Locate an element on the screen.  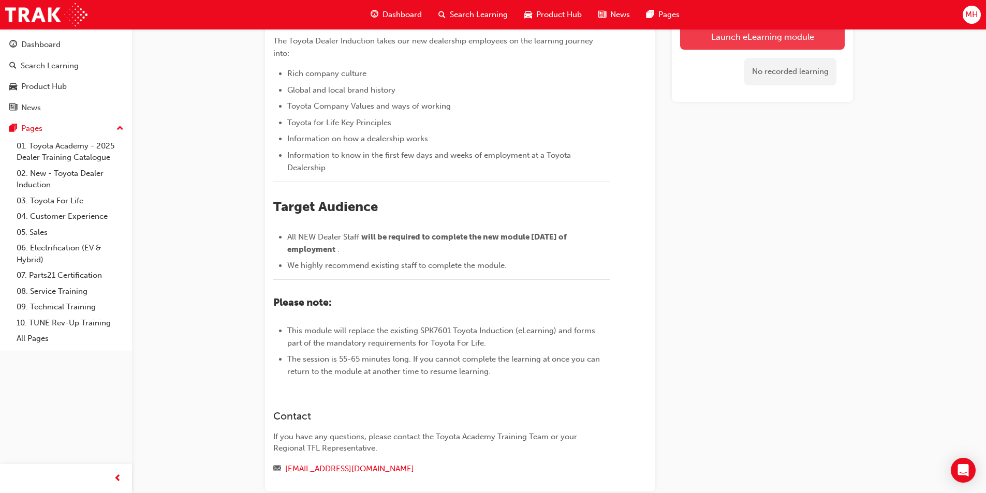
div: Product Hub is located at coordinates (44, 86).